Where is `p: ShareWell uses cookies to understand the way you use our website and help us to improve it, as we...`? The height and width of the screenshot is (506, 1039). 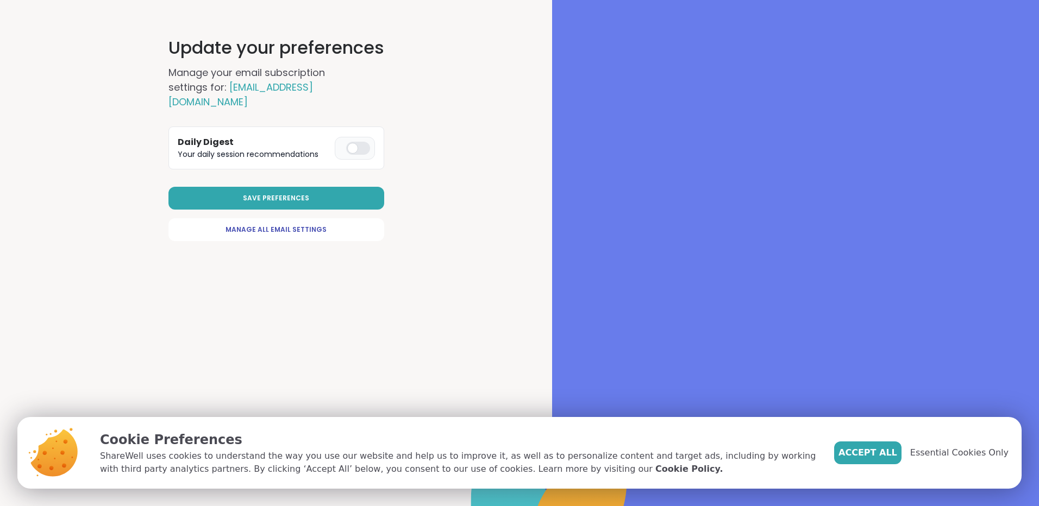 p: ShareWell uses cookies to understand the way you use our website and help us to improve it, as we... is located at coordinates (458, 463).